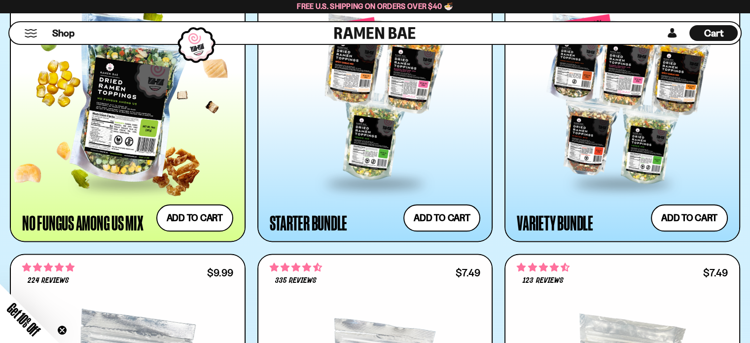 The image size is (750, 343). What do you see at coordinates (63, 33) in the screenshot?
I see `a: Shop` at bounding box center [63, 33].